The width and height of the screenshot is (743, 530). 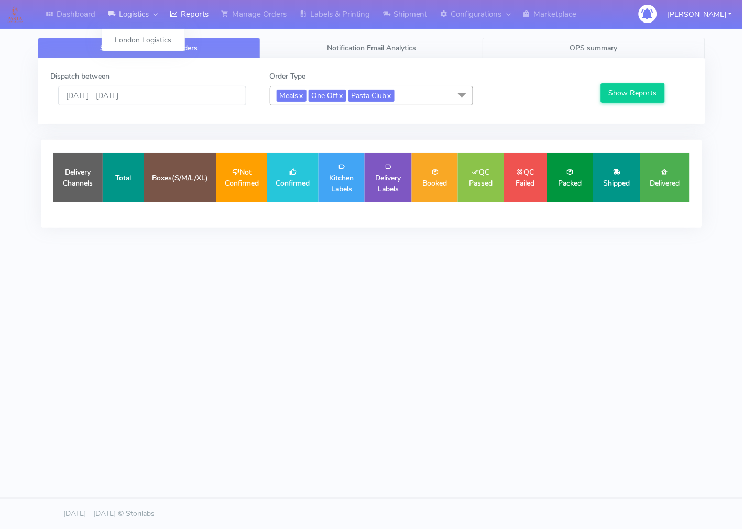 What do you see at coordinates (149, 48) in the screenshot?
I see `span: Statistics of Sales and Orders` at bounding box center [149, 48].